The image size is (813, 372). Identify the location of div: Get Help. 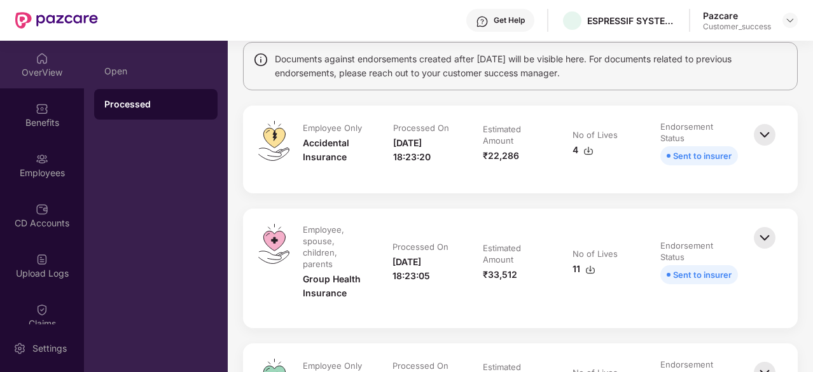
(509, 20).